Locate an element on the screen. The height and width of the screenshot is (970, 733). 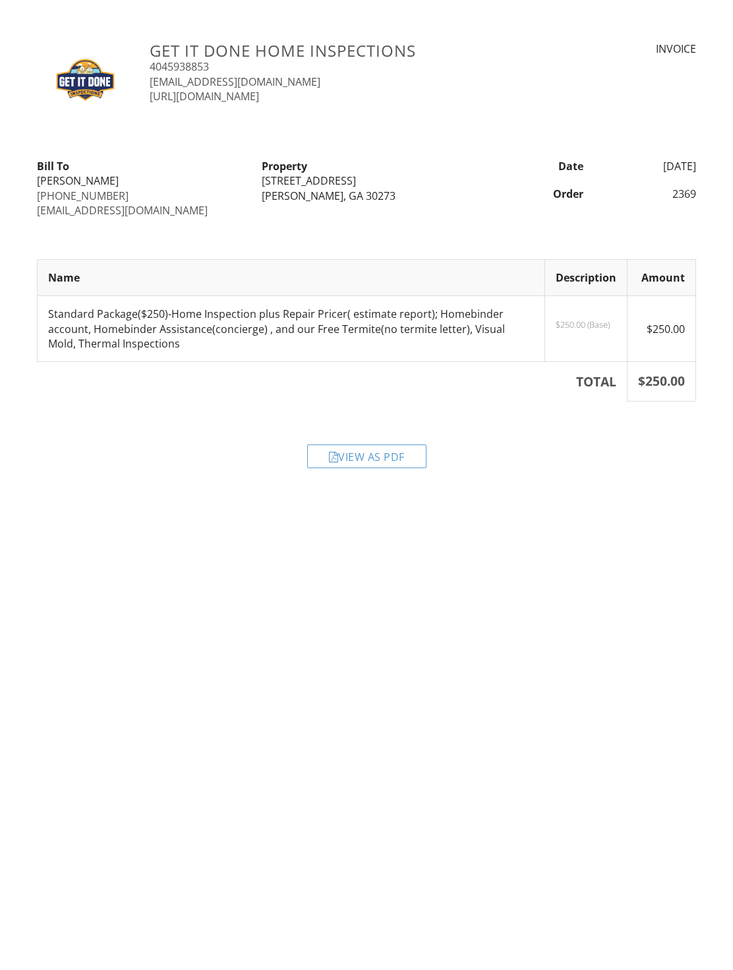
div: Order is located at coordinates (535, 194).